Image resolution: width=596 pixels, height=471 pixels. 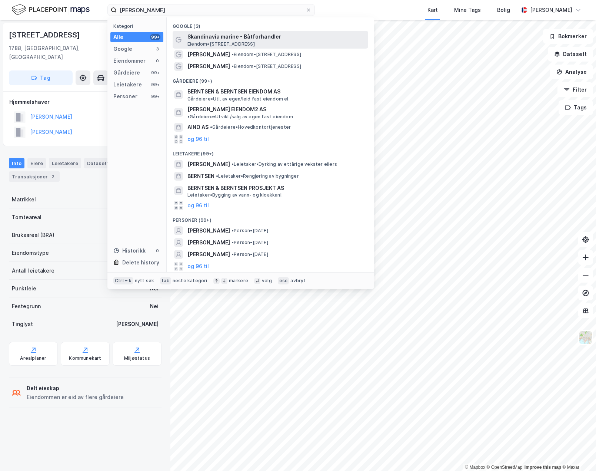 I want to click on span: Gårdeiere • Utvikl./salg av egen fast eiendom, so click(x=240, y=117).